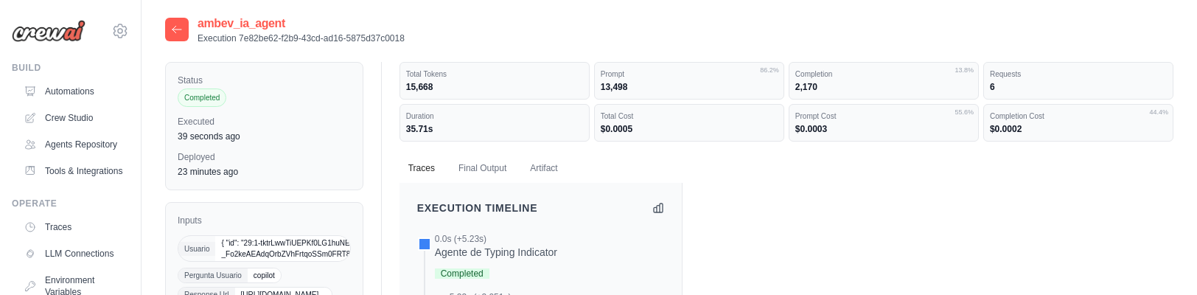 Image resolution: width=1197 pixels, height=295 pixels. Describe the element at coordinates (264, 80) in the screenshot. I see `label: Status` at that location.